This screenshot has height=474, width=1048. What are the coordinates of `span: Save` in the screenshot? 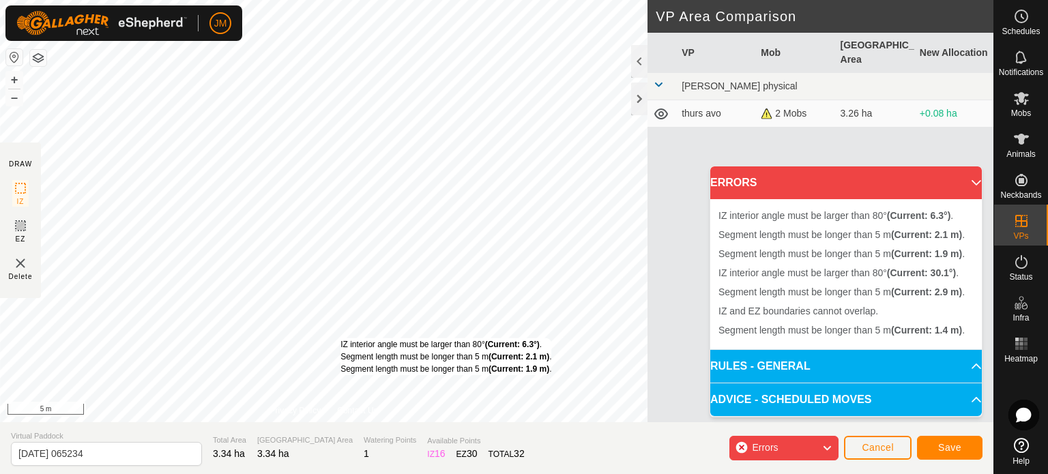 It's located at (950, 447).